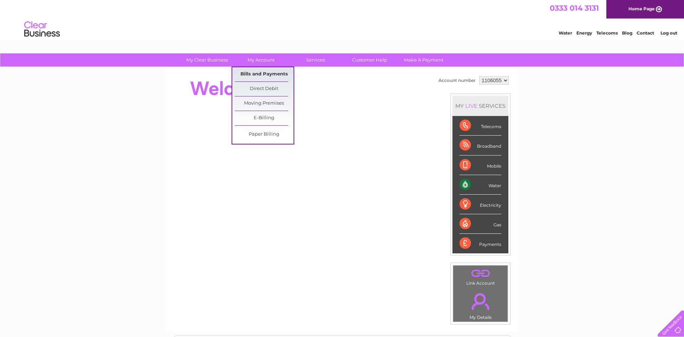 The image size is (684, 337). Describe the element at coordinates (261, 60) in the screenshot. I see `a: My Account` at that location.